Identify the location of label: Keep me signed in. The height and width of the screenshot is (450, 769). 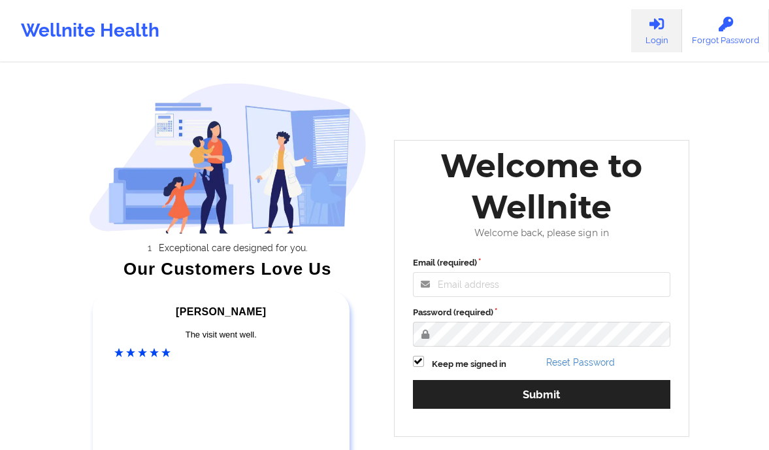
(469, 364).